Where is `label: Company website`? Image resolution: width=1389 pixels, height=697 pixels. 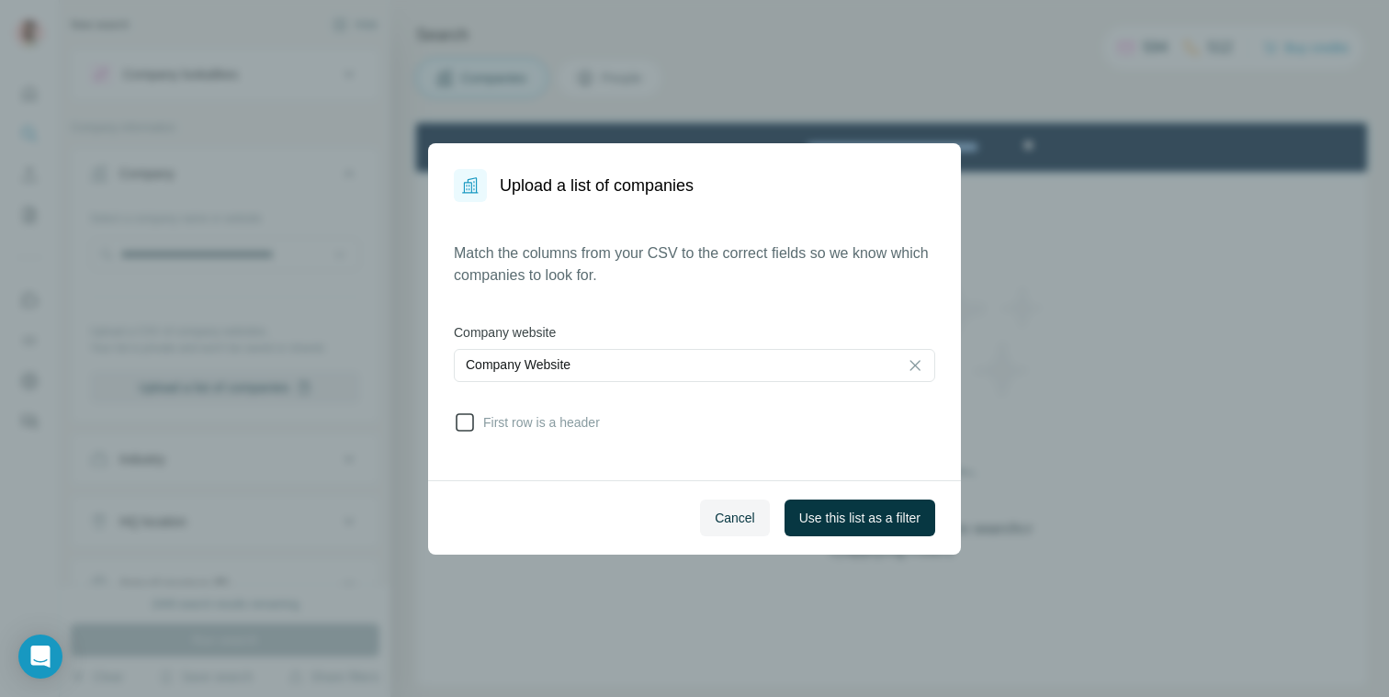
label: Company website is located at coordinates (694, 332).